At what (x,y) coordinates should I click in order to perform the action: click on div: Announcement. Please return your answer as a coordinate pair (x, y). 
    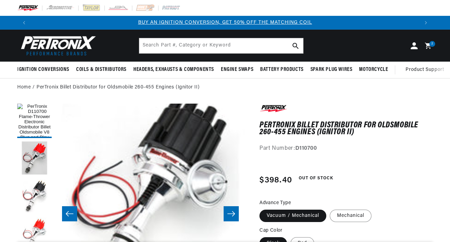
    Looking at the image, I should click on (225, 23).